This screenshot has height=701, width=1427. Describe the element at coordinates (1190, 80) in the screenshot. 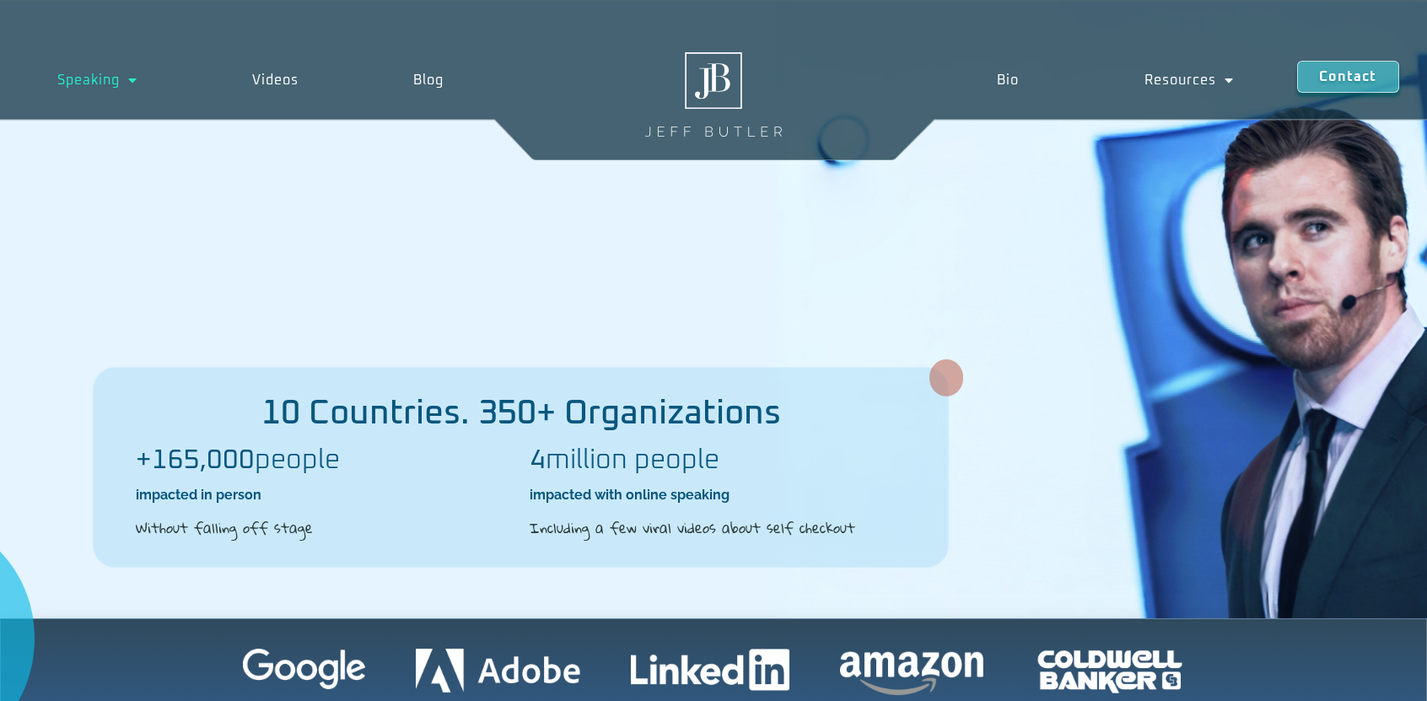

I see `a: Resources` at that location.